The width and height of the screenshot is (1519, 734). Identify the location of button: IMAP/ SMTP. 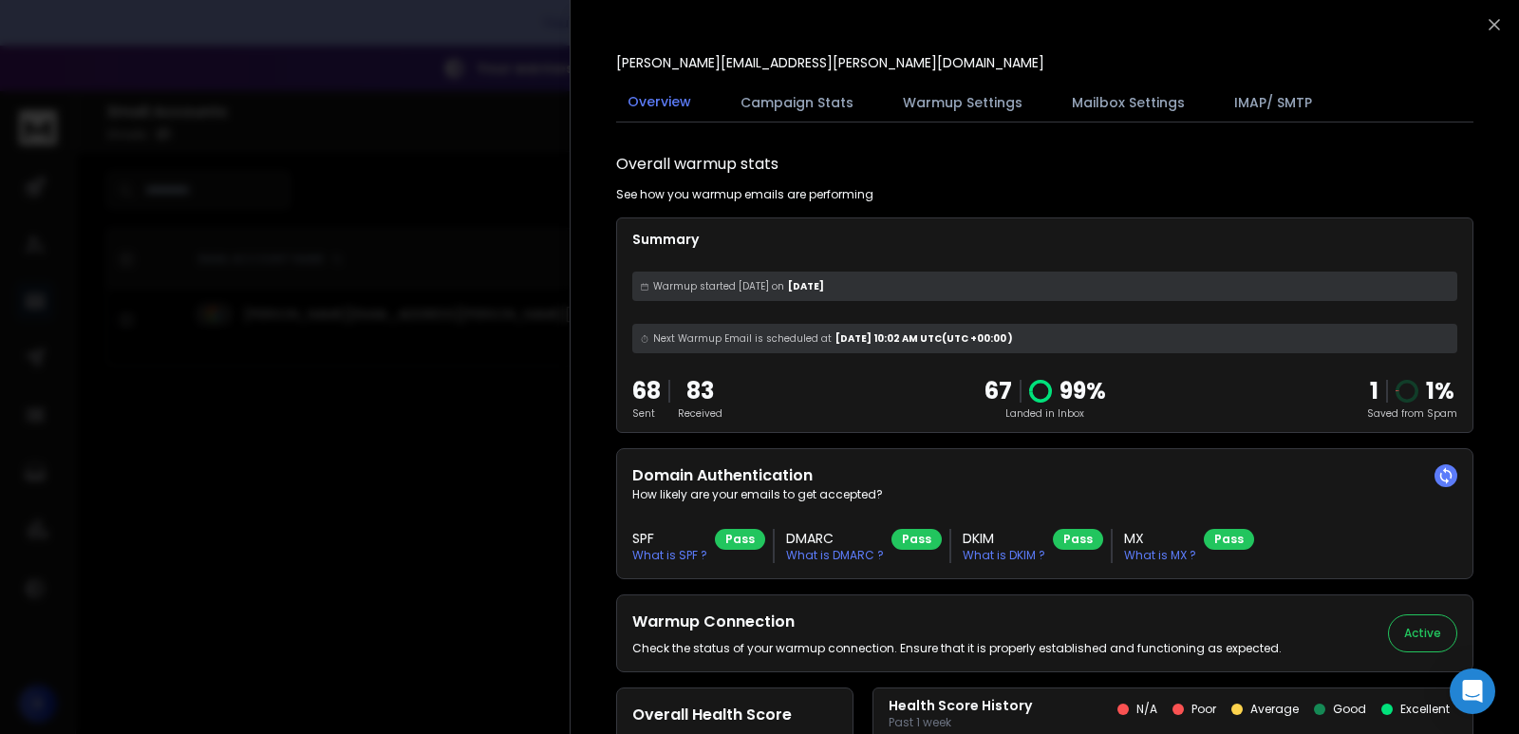
(1273, 103).